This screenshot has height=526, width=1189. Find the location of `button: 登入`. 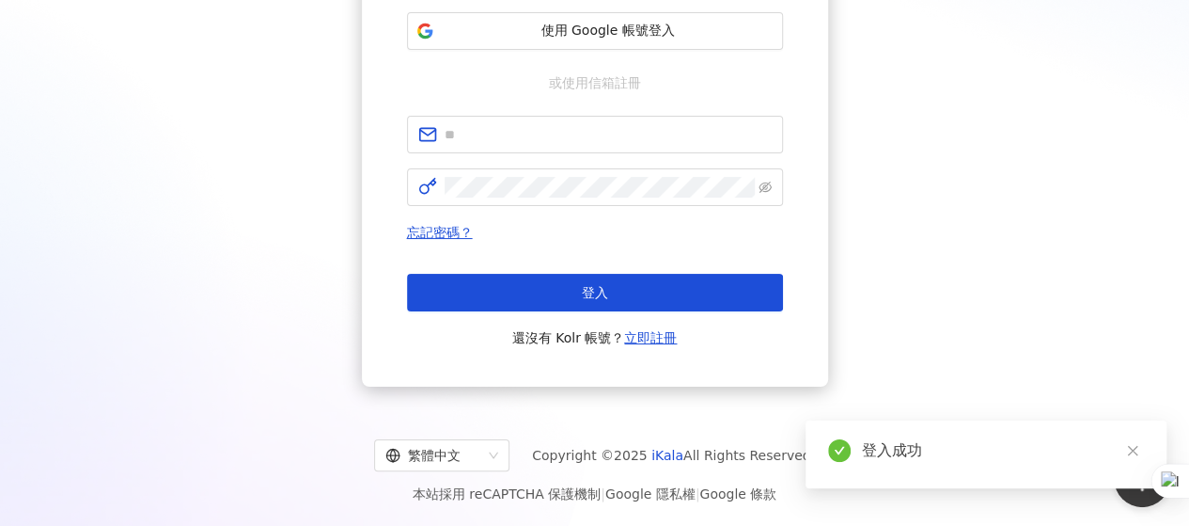

button: 登入 is located at coordinates (595, 292).